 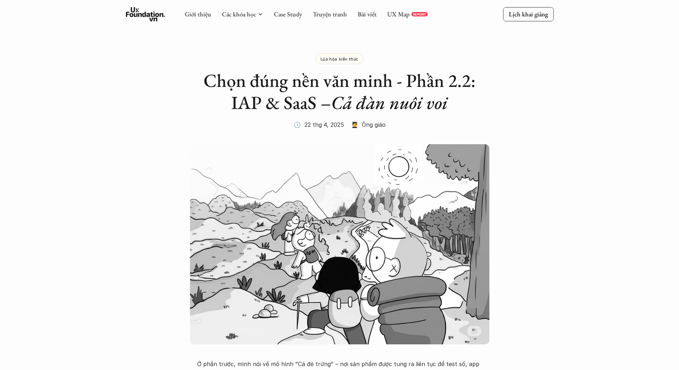 I want to click on p: 🕔 22 thg 4, 2025, so click(x=318, y=125).